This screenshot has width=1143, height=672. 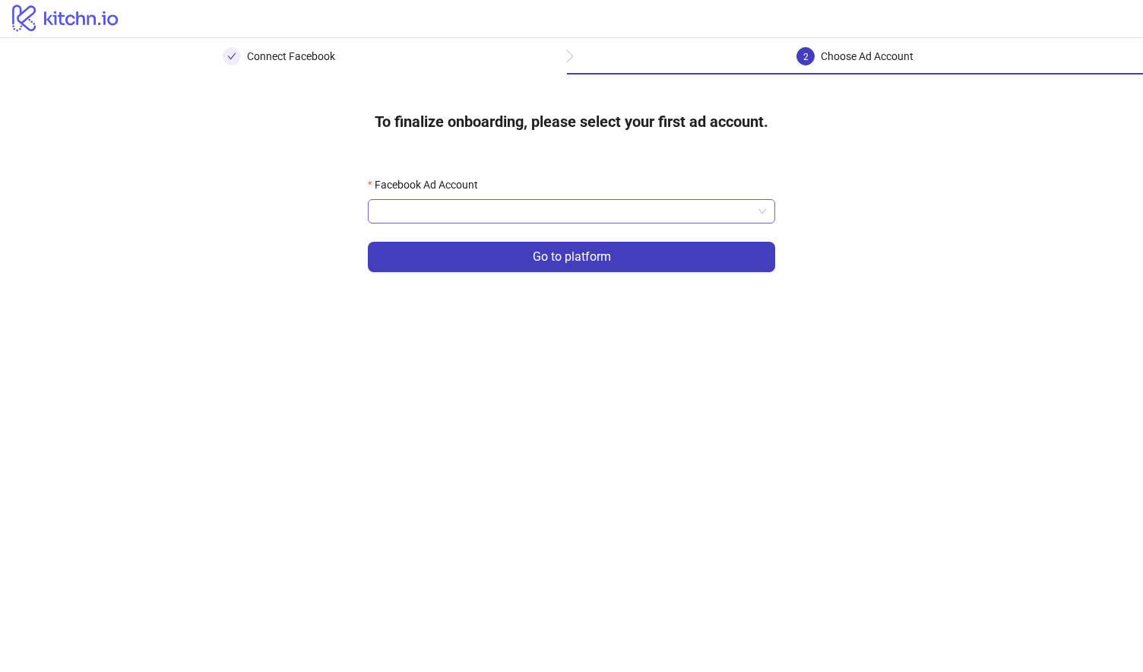 I want to click on label: Facebook Ad Account, so click(x=428, y=185).